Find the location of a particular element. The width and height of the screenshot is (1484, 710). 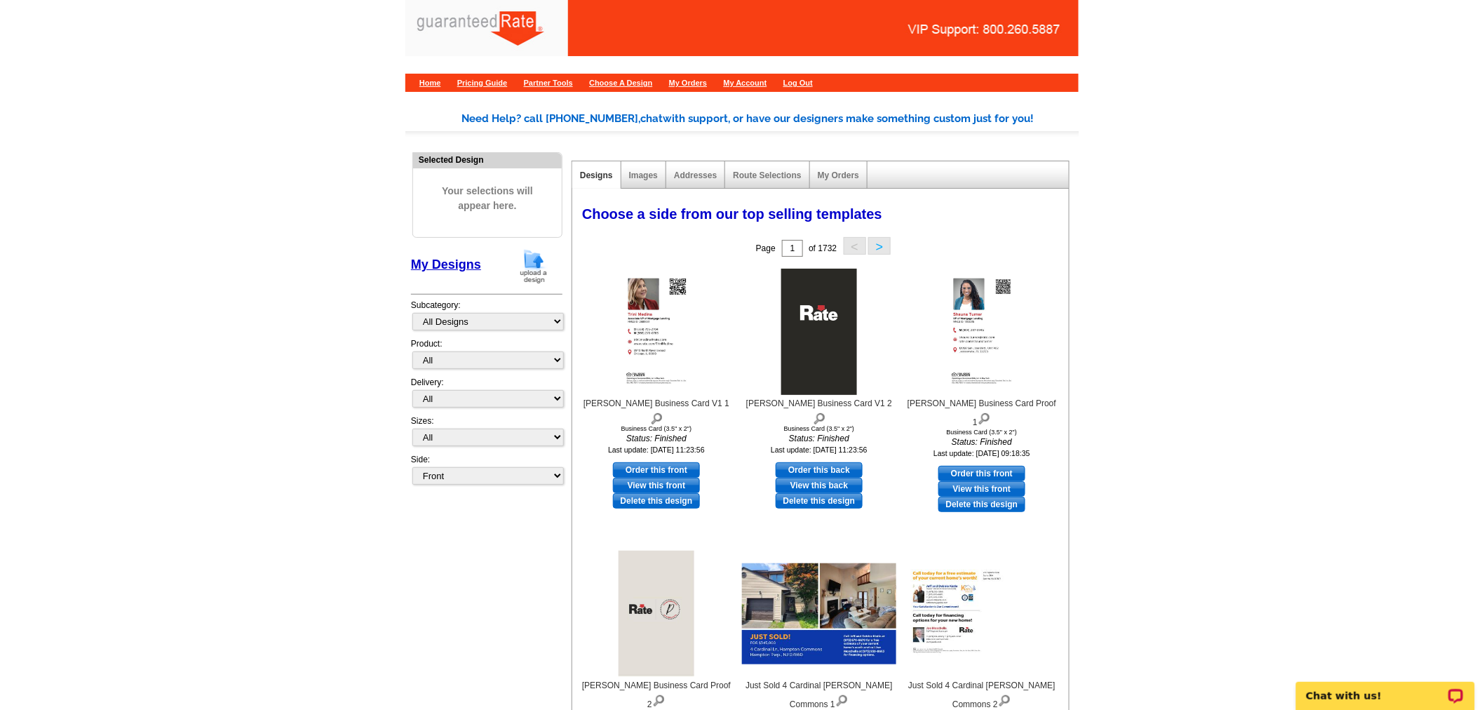

span: of 1732 is located at coordinates (823, 248).